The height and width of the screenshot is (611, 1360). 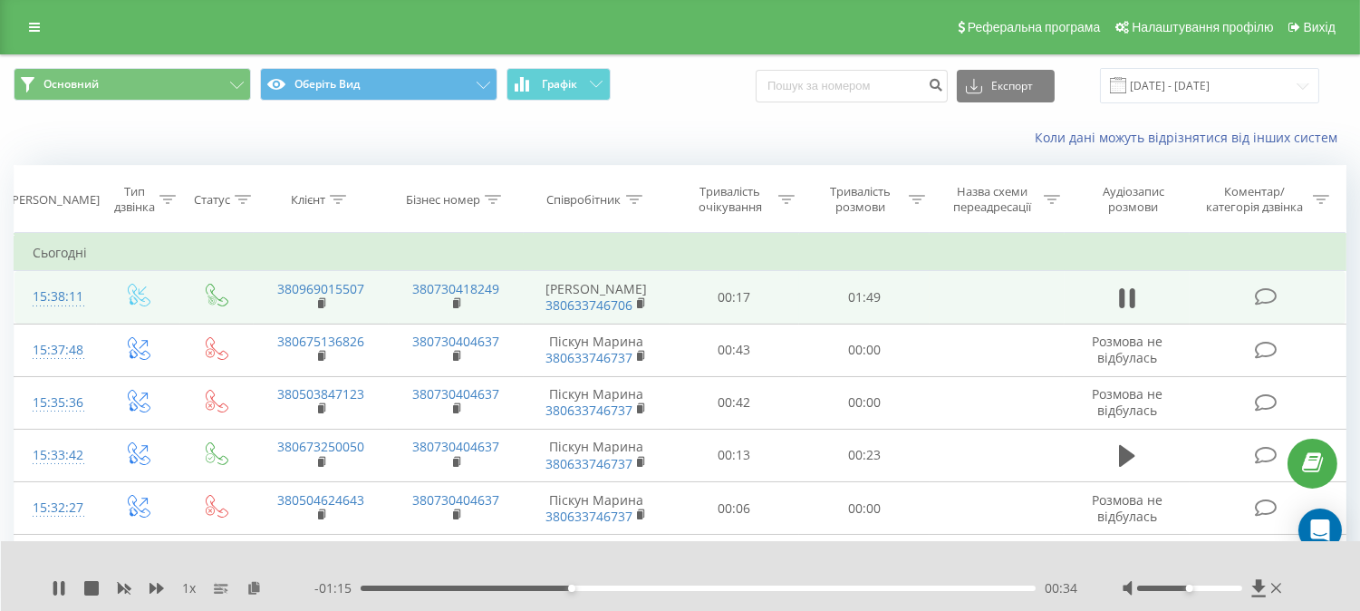 I want to click on td: Сьогодні, so click(x=680, y=253).